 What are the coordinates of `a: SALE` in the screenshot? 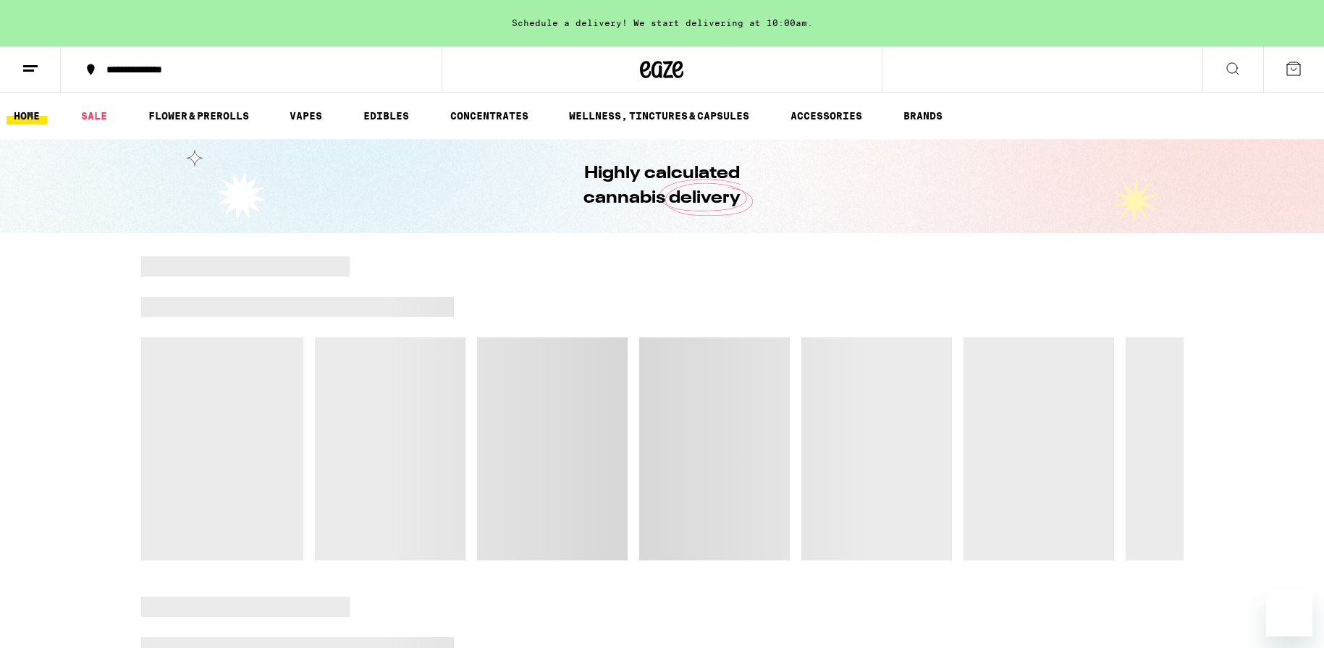 It's located at (94, 116).